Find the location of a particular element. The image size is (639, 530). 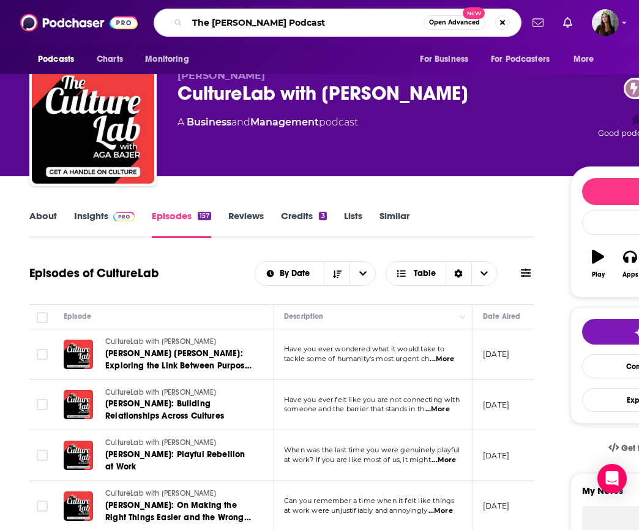

span: When was the last time you were genuinely playful is located at coordinates (372, 450).